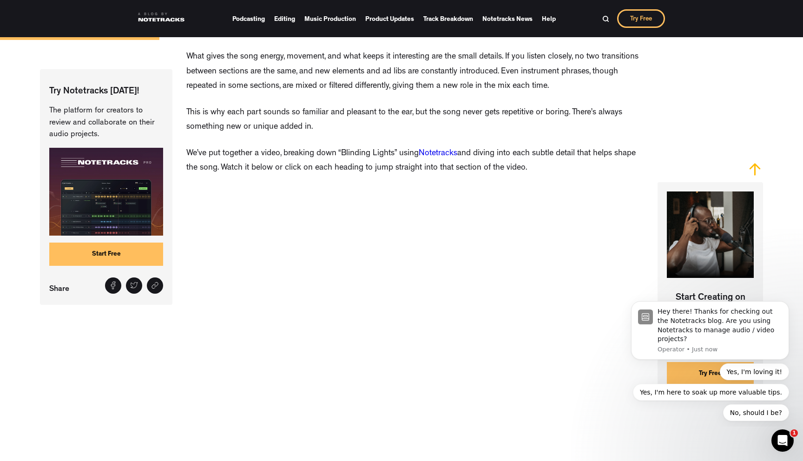  What do you see at coordinates (93, 38) in the screenshot?
I see `div: message notification from Operator, Just now. Hey there! Thanks for checking out the Notetracks b...` at bounding box center [93, 38].